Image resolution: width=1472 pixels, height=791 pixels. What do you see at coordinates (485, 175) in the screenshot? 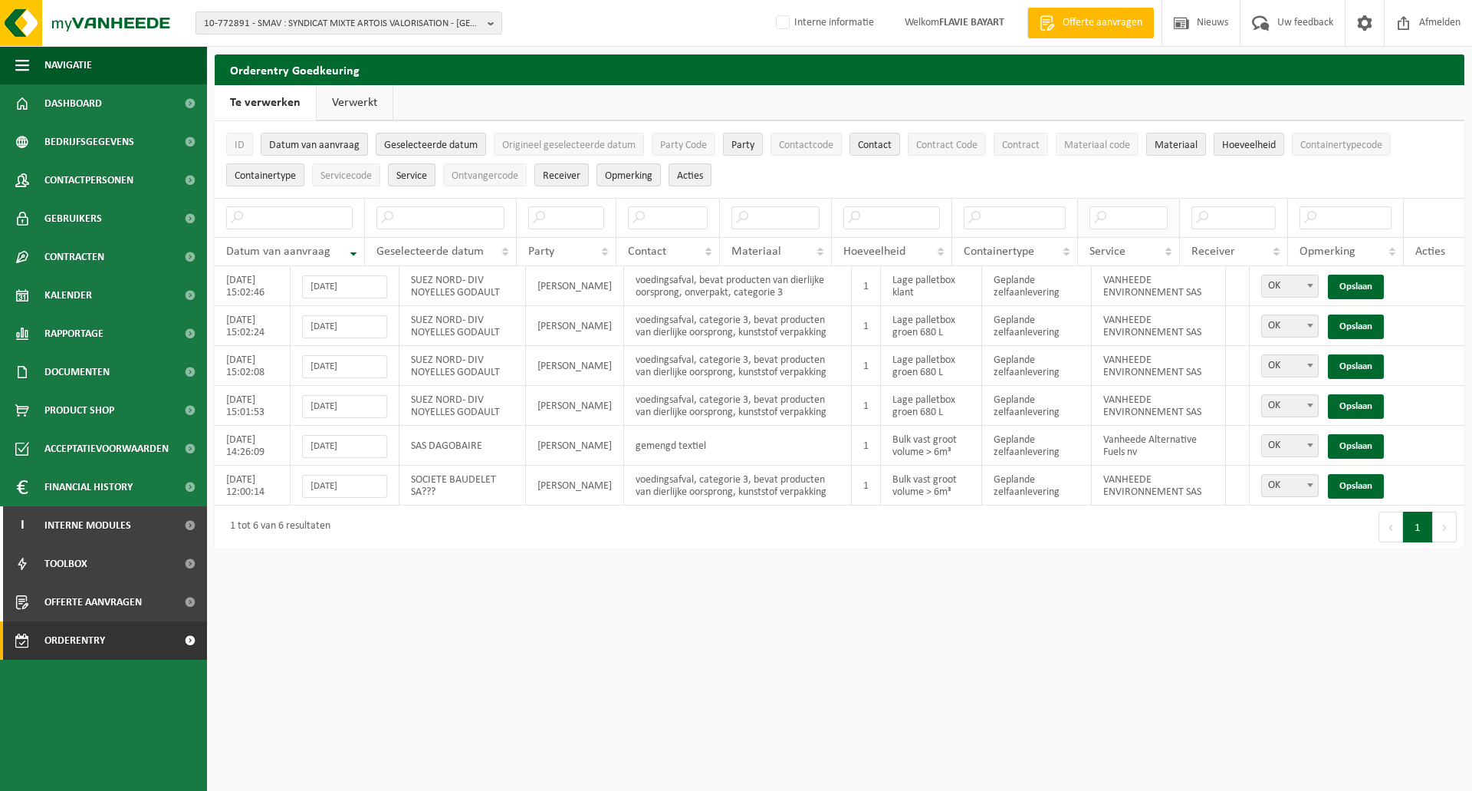
I see `button: OntvangercodeOntvangercode: Activate to sort` at bounding box center [485, 175].